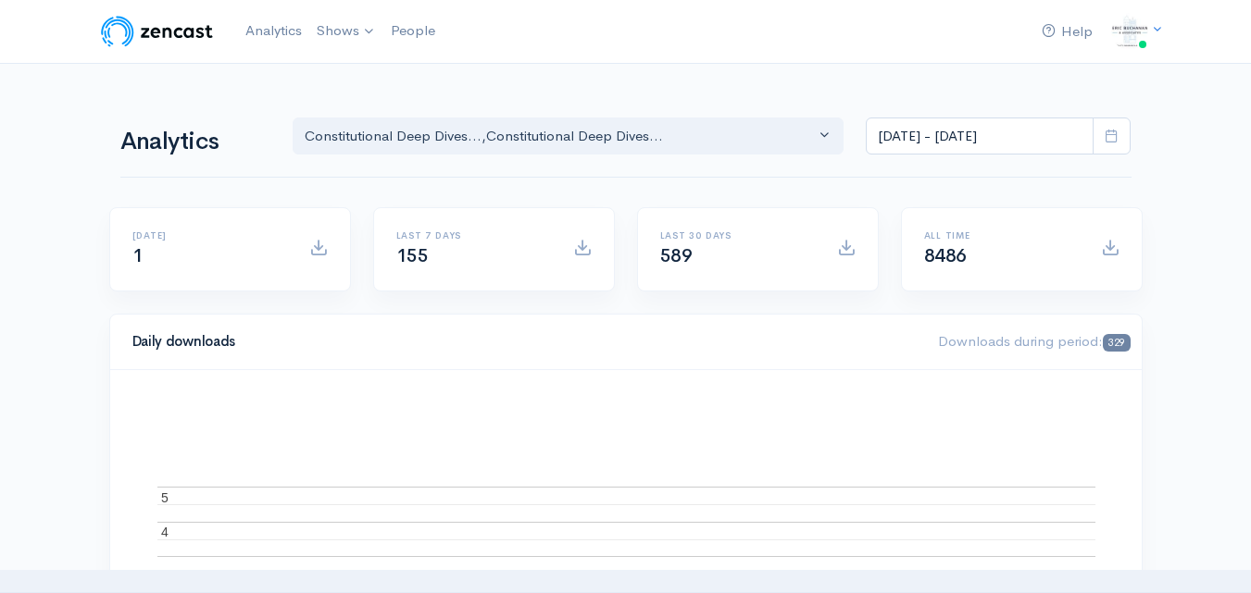 The height and width of the screenshot is (593, 1251). I want to click on button: Constitutional Deep Dives..., Constitutional Deep Dives..., so click(568, 136).